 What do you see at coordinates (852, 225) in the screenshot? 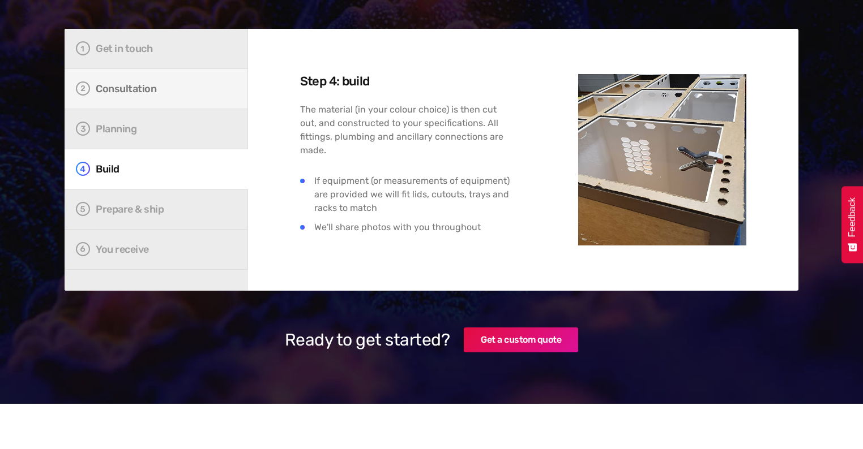
I see `button: Feedback - Show survey` at bounding box center [852, 225].